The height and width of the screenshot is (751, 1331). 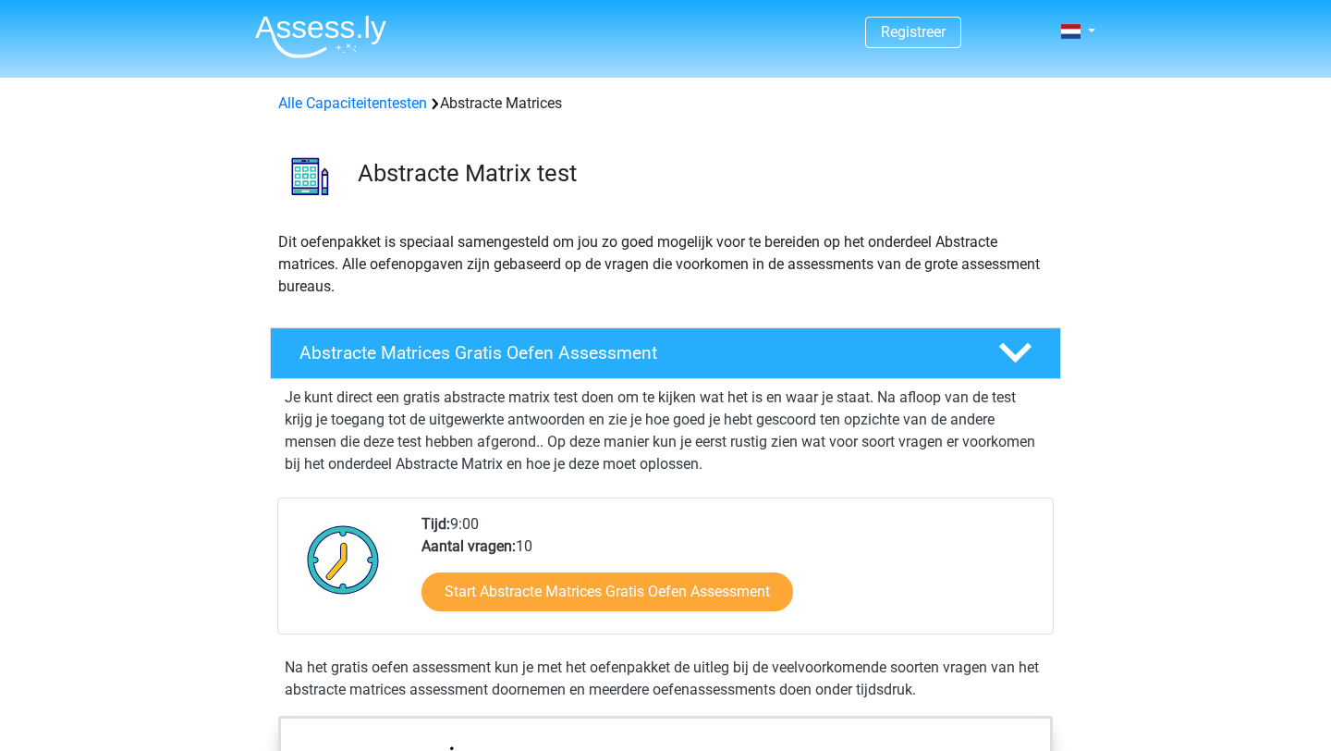 What do you see at coordinates (343, 559) in the screenshot?
I see `img: Klok` at bounding box center [343, 559].